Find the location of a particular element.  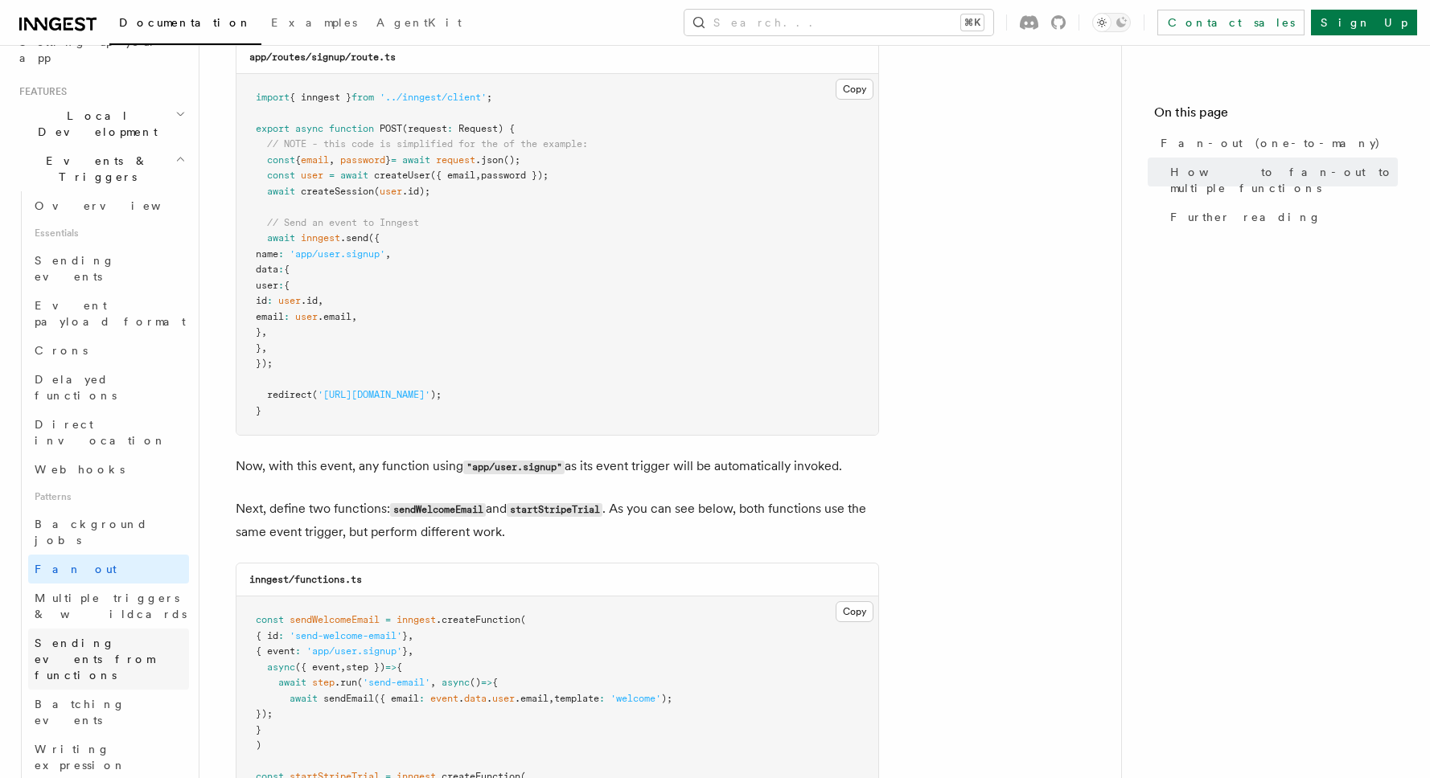

a: Sign Up is located at coordinates (1364, 23).